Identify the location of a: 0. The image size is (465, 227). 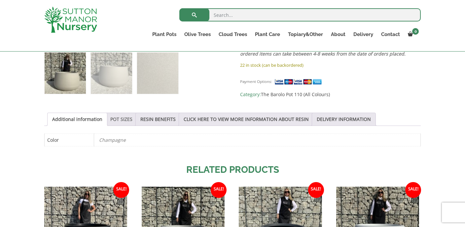
(412, 34).